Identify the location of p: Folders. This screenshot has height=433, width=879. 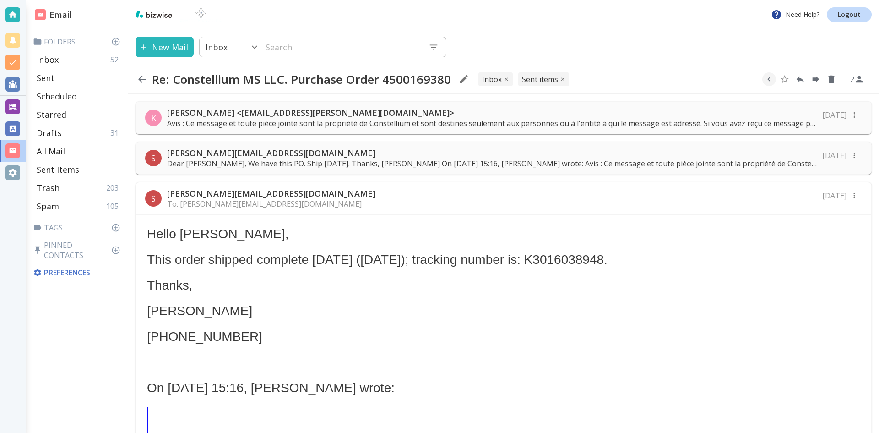
(78, 42).